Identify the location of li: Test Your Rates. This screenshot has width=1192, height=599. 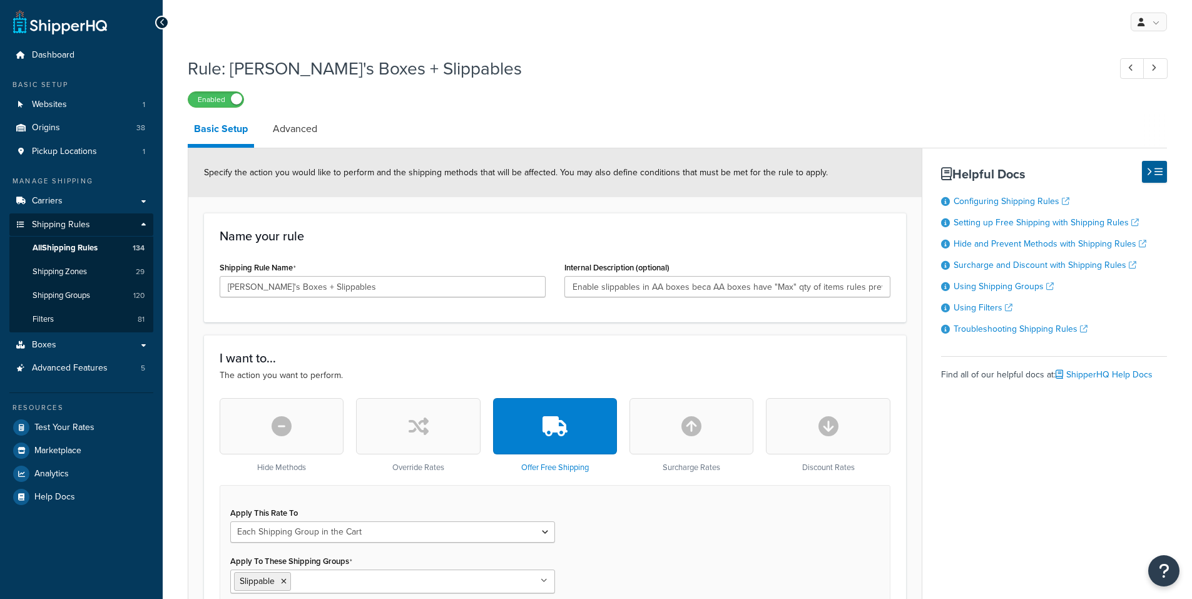
(81, 427).